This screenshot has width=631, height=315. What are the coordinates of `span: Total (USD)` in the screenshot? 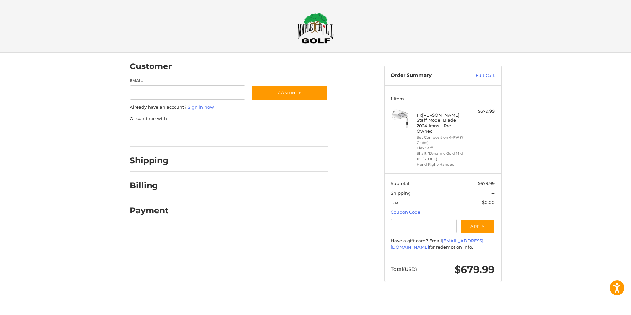 It's located at (404, 269).